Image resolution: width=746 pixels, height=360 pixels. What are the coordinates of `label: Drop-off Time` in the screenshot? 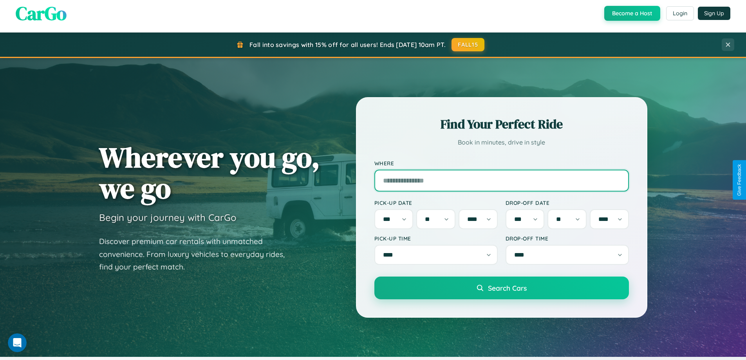 It's located at (567, 238).